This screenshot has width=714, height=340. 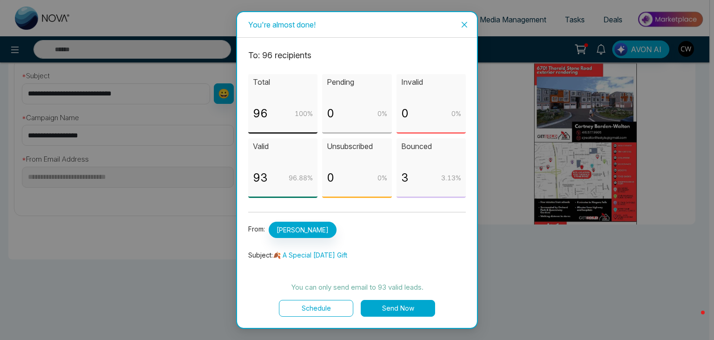 What do you see at coordinates (431, 146) in the screenshot?
I see `p: Bounced` at bounding box center [431, 146].